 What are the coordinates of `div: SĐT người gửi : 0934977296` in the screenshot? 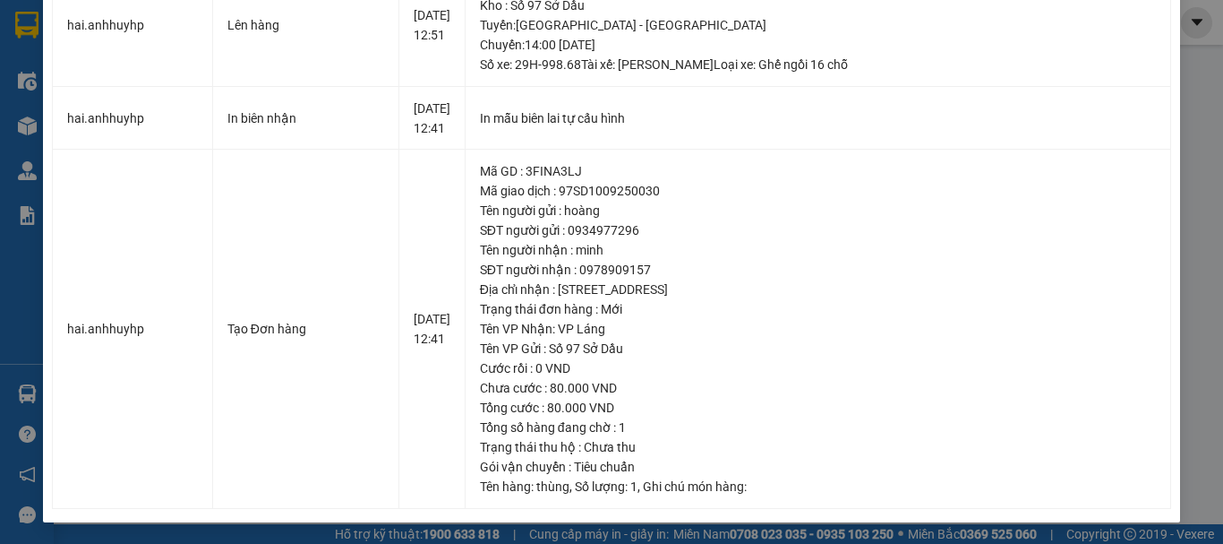 It's located at (818, 230).